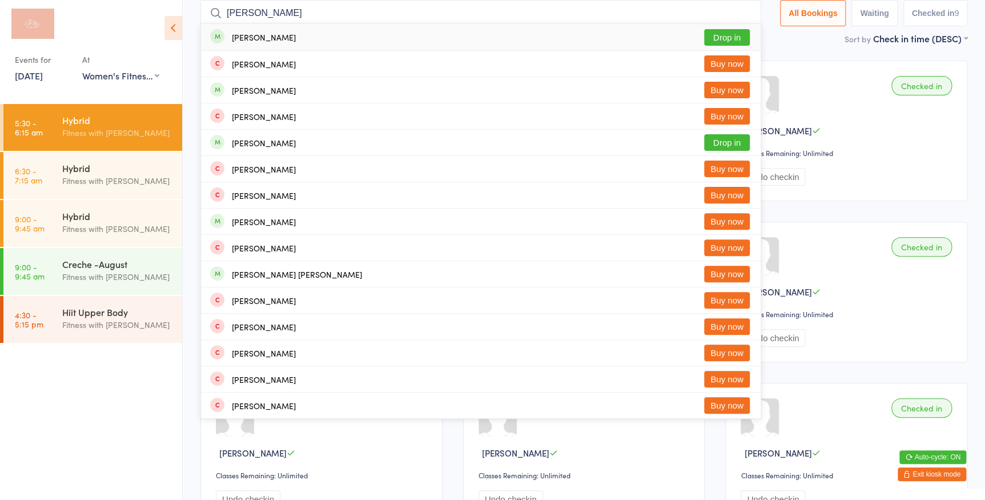 Image resolution: width=985 pixels, height=500 pixels. What do you see at coordinates (33, 23) in the screenshot?
I see `img: Fitness with Zoe` at bounding box center [33, 23].